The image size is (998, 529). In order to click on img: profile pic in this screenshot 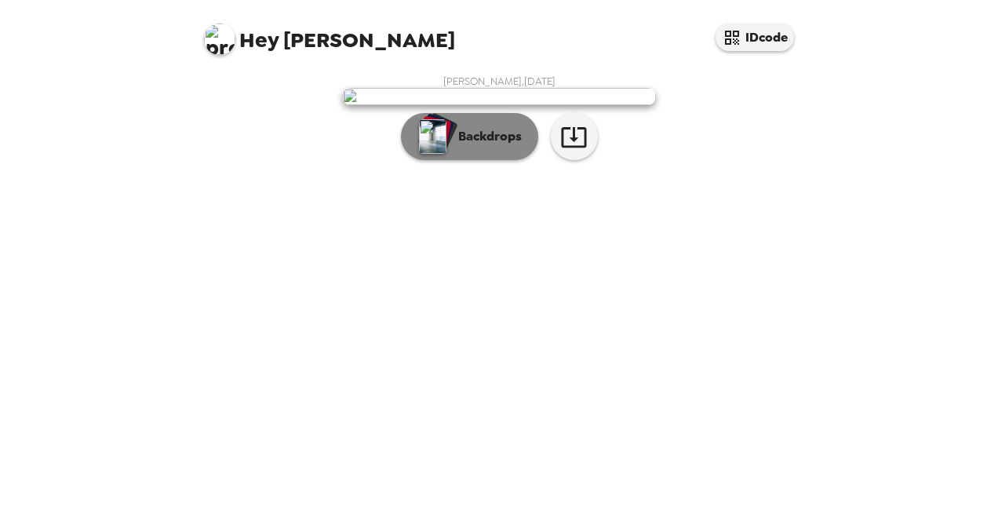, I will do `click(220, 39)`.